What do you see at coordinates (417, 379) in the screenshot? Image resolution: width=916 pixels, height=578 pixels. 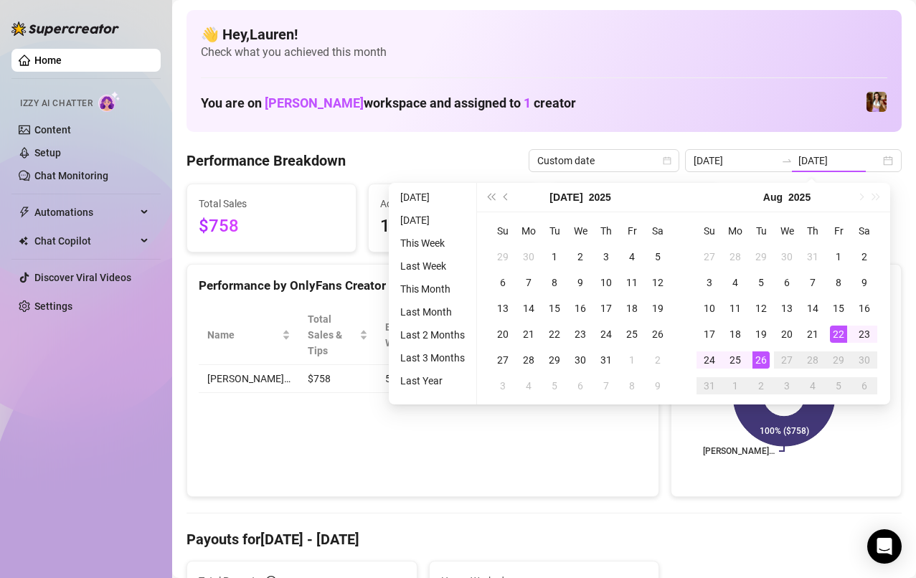 I see `td: 53.0 h` at bounding box center [417, 379].